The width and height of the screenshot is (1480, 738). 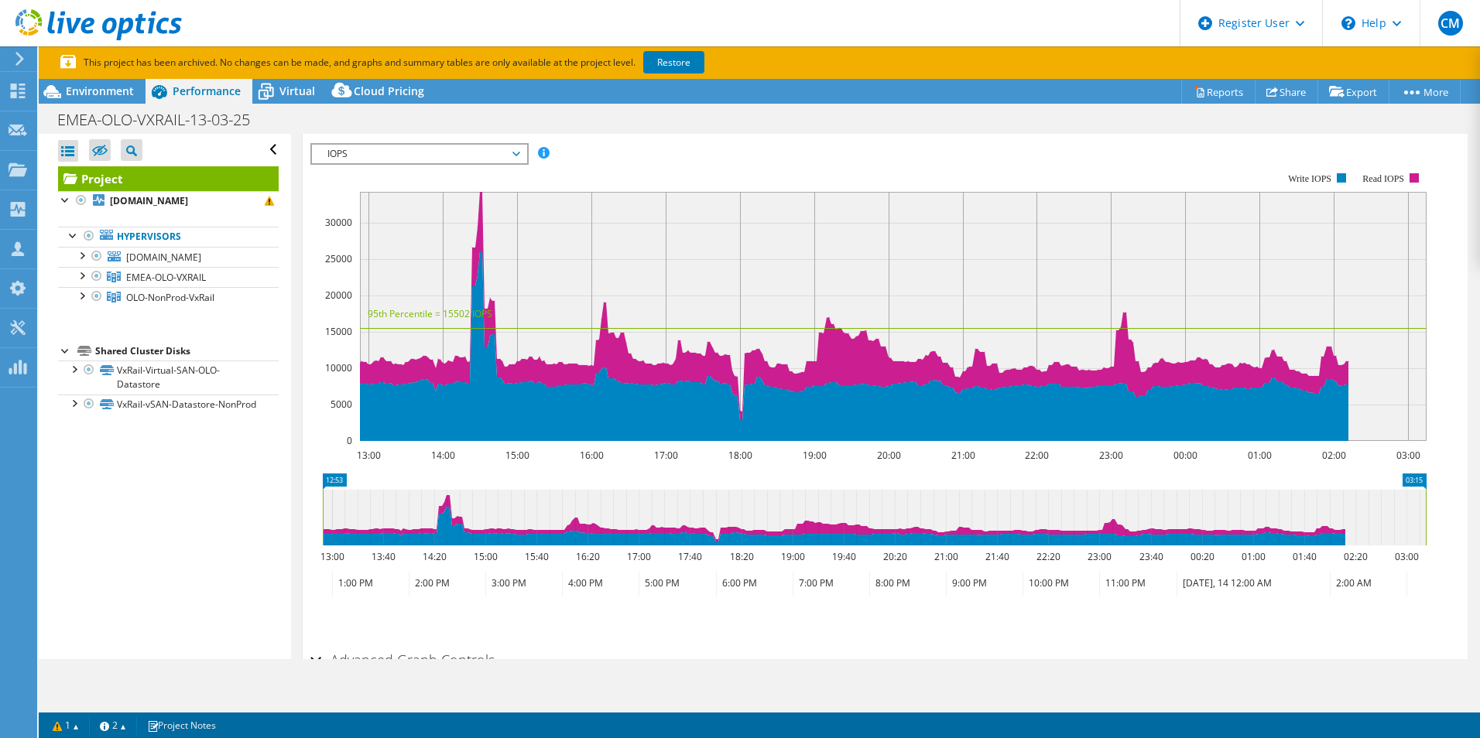 I want to click on a: Reports, so click(x=1218, y=91).